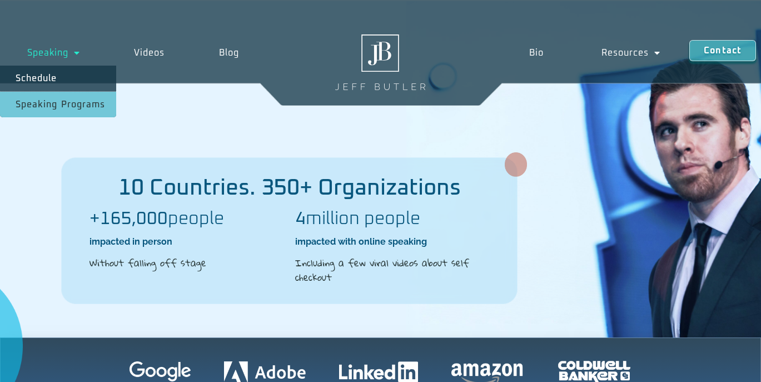 Image resolution: width=761 pixels, height=382 pixels. I want to click on h2: Including a few viral videos about self checkout, so click(392, 270).